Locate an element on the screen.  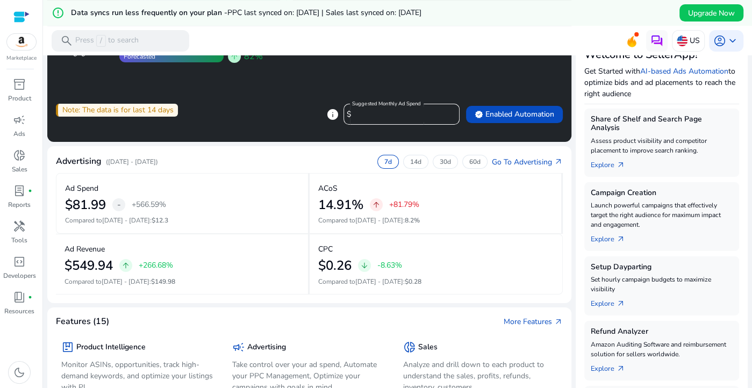
span: book_4 is located at coordinates (19, 297).